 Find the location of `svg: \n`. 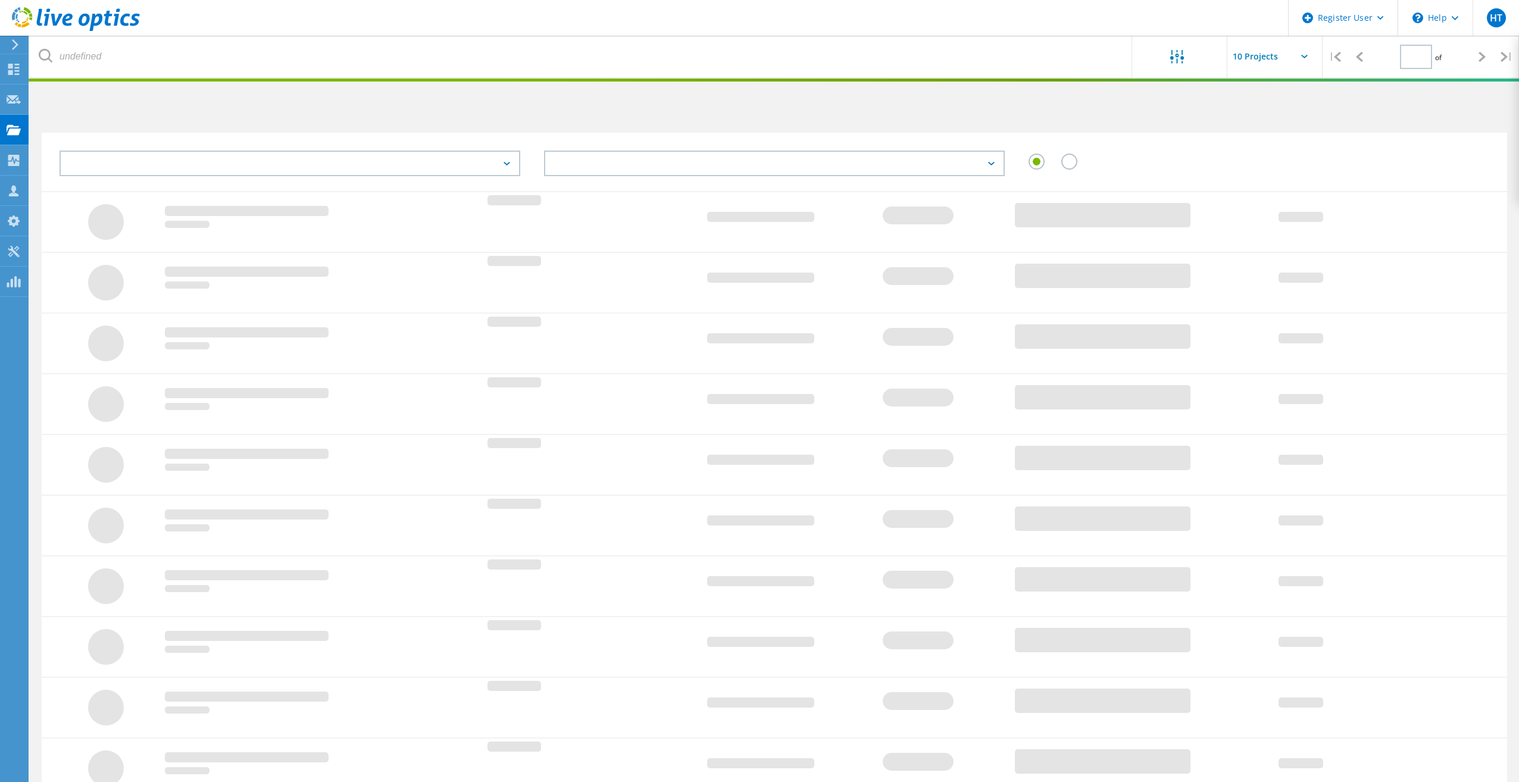

svg: \n is located at coordinates (1418, 18).